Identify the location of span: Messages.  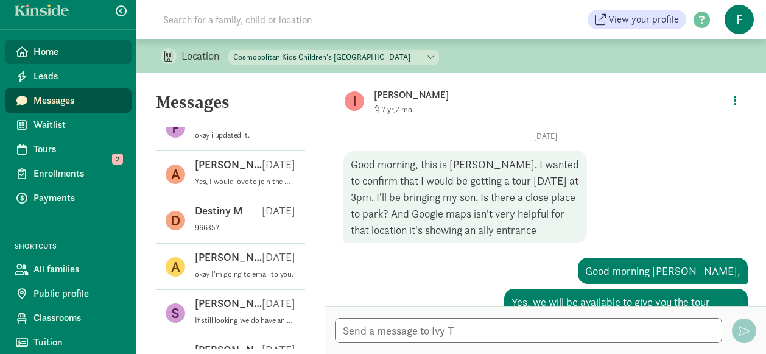
(77, 100).